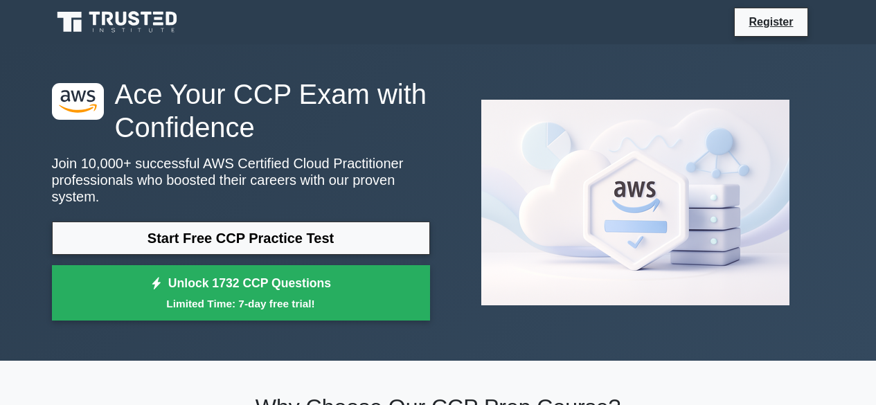 This screenshot has height=405, width=876. Describe the element at coordinates (241, 293) in the screenshot. I see `a: Unlock 1732 CCP QuestionsLimited Time: 7-day free trial!` at that location.